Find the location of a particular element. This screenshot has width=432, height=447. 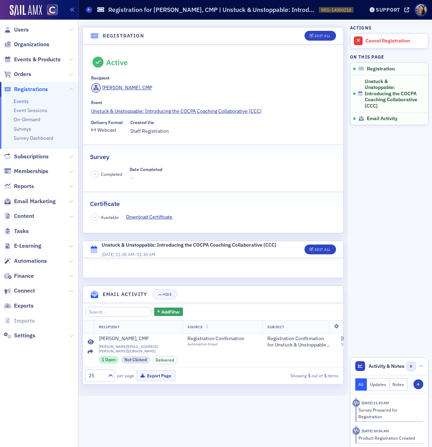

span: Finance is located at coordinates (24, 276).